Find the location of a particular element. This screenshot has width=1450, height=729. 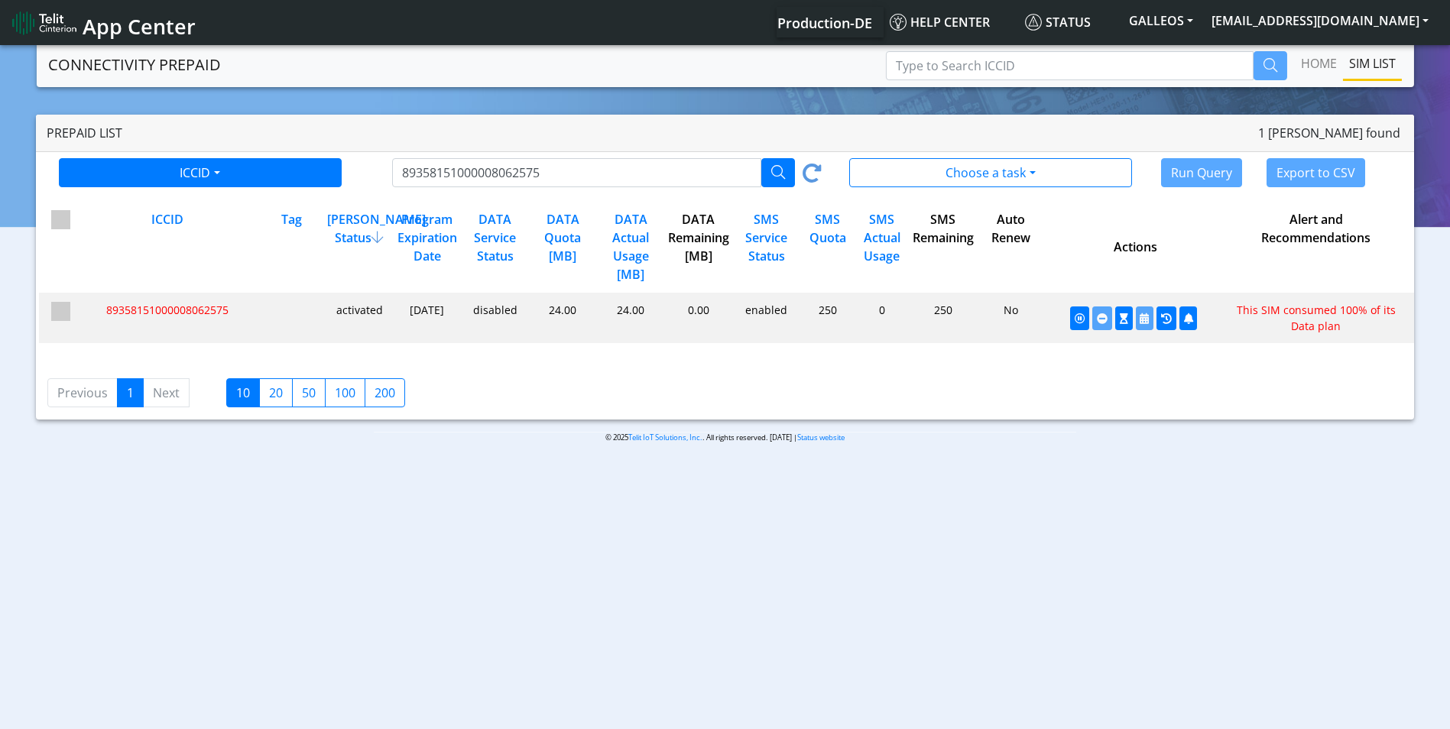

div: SMS Remaining is located at coordinates (941, 247).